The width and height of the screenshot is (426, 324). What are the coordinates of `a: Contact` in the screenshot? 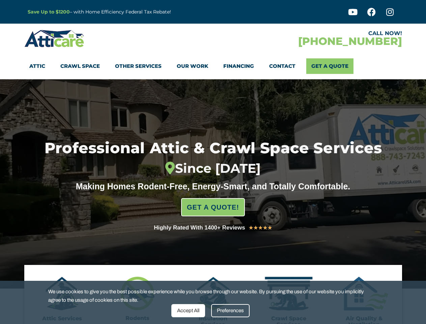 It's located at (282, 66).